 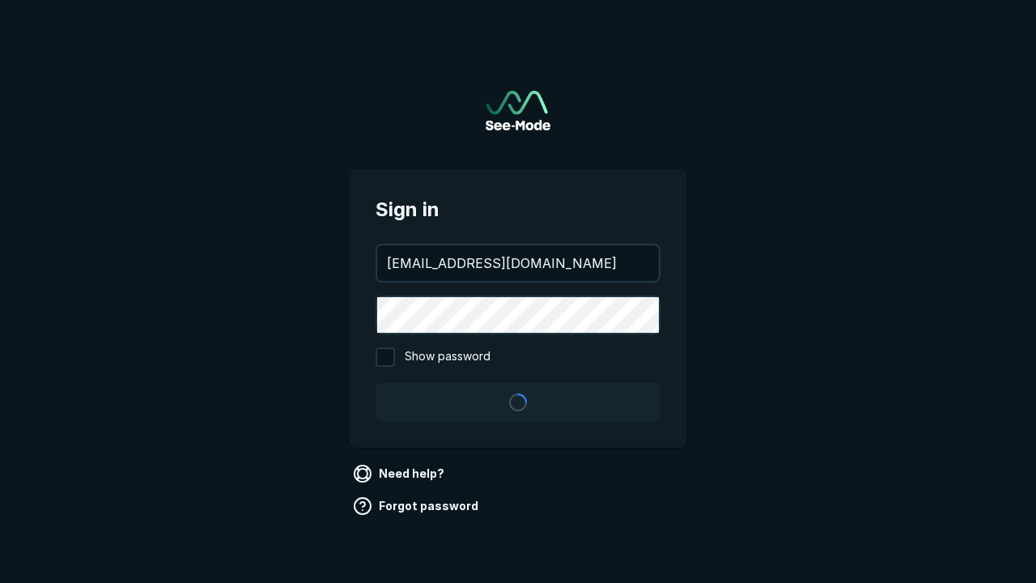 What do you see at coordinates (518, 210) in the screenshot?
I see `span: Sign in` at bounding box center [518, 210].